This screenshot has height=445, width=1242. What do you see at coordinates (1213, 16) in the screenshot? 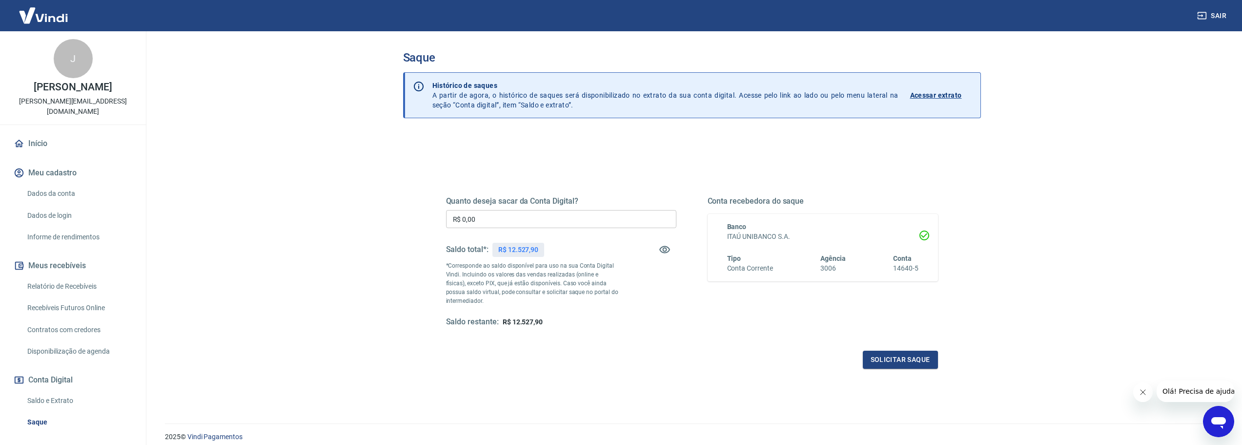
I see `button: Sair` at bounding box center [1213, 16].